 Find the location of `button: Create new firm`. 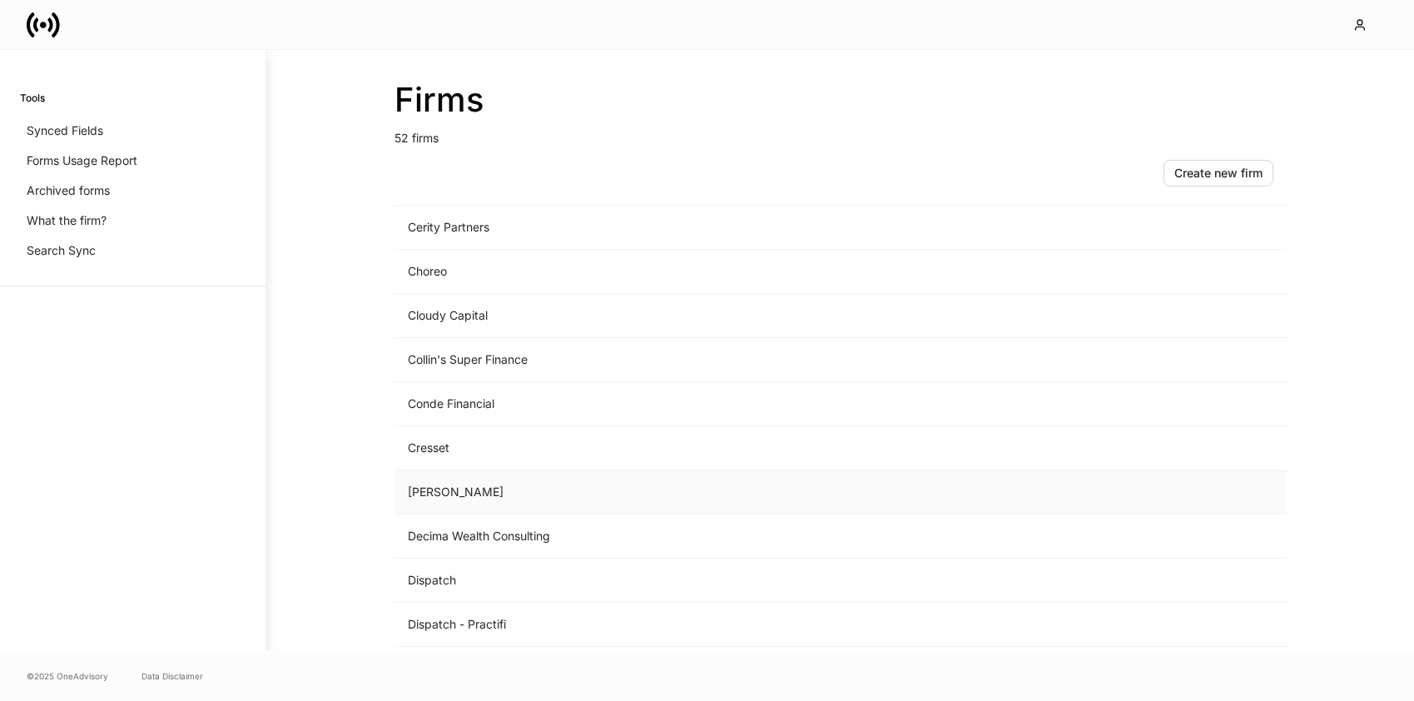

button: Create new firm is located at coordinates (1219, 173).